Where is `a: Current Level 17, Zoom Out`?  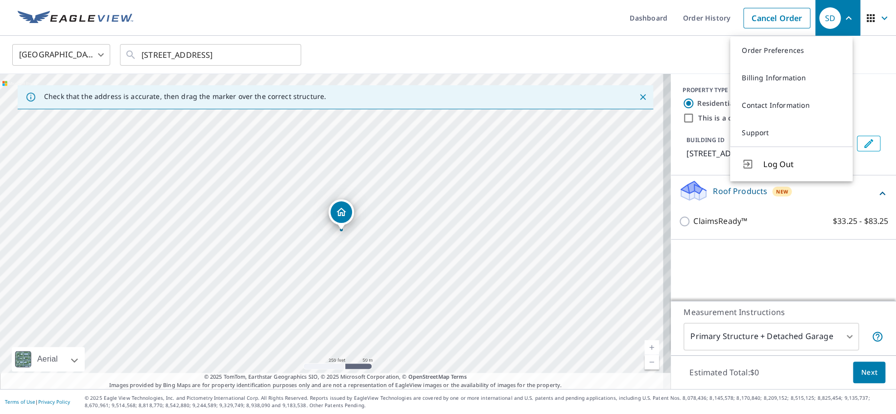
a: Current Level 17, Zoom Out is located at coordinates (651, 362).